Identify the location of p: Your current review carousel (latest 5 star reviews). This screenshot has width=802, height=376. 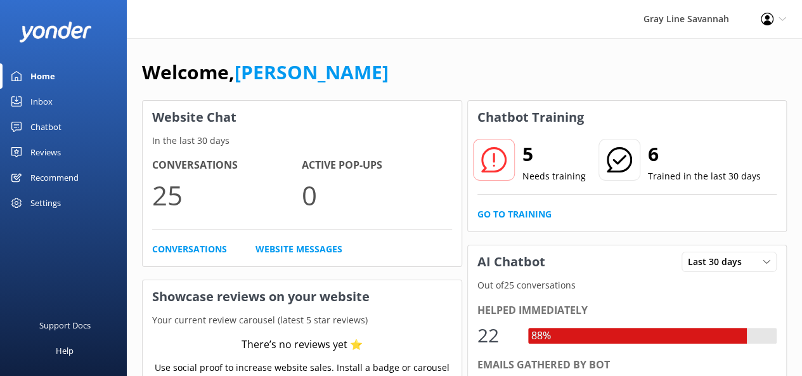
(302, 320).